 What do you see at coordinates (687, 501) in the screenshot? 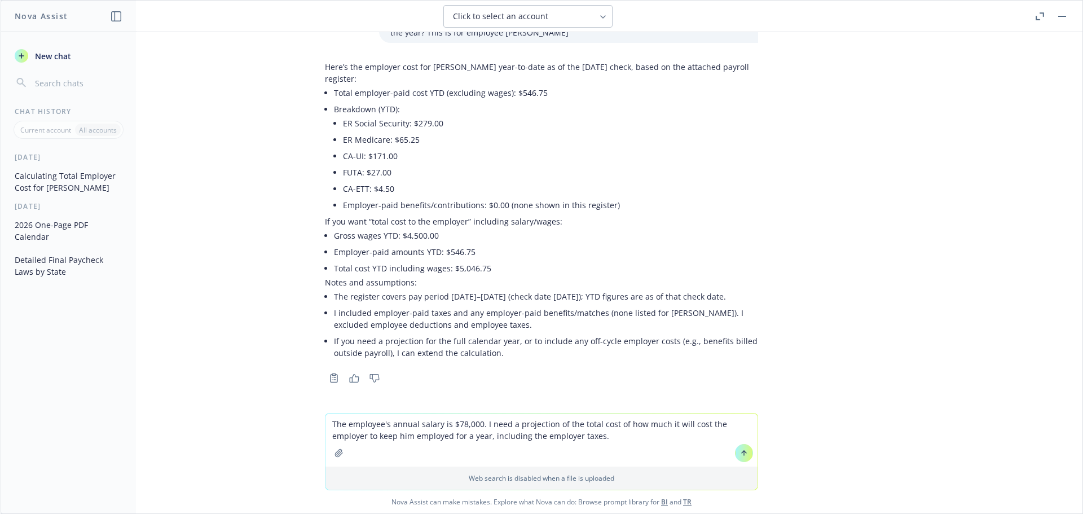
I see `a: TR` at bounding box center [687, 501].